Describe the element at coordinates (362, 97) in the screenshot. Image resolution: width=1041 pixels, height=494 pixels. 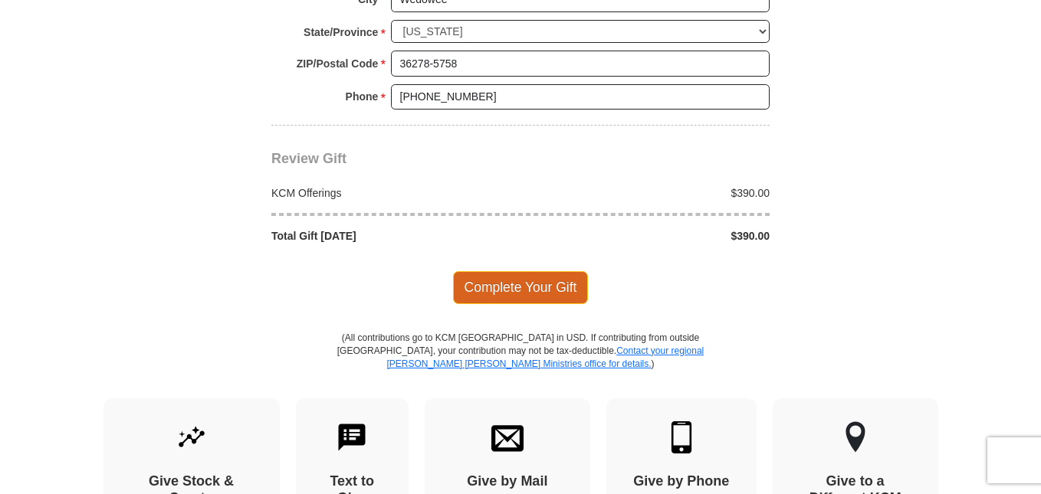
I see `strong: Phone` at that location.